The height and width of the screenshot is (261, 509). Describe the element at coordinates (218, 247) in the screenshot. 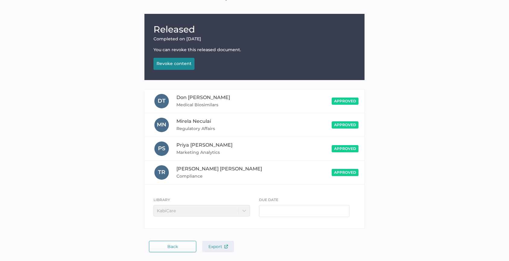

I see `button: Export` at that location.